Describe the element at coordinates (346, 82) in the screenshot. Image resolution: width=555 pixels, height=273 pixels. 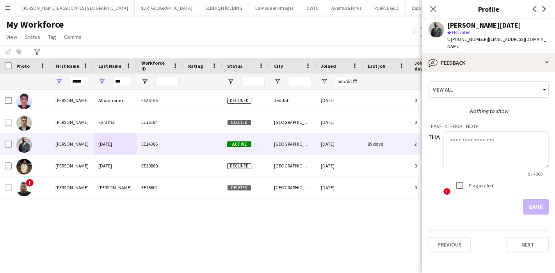
I see `input: Joined Filter Input` at that location.